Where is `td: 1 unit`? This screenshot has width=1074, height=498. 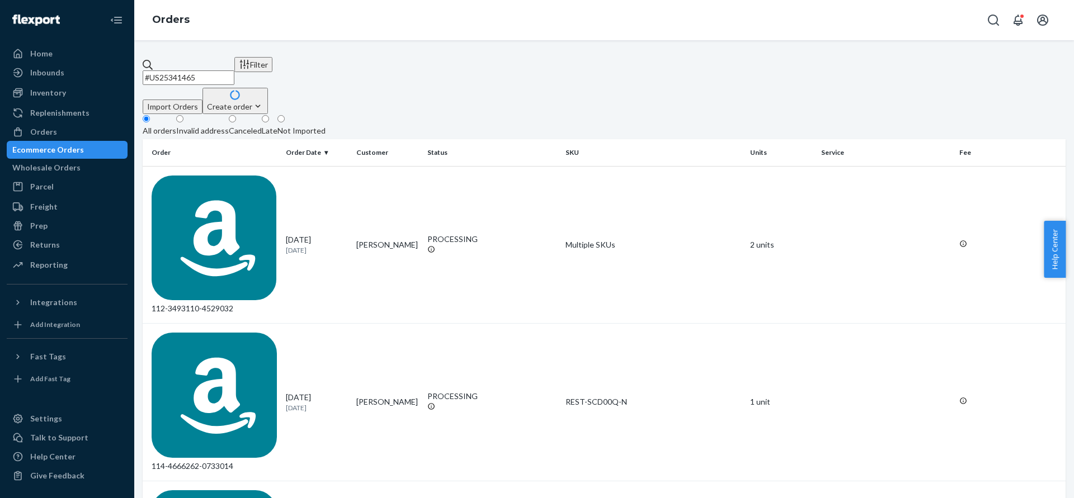
td: 1 unit is located at coordinates (781, 403).